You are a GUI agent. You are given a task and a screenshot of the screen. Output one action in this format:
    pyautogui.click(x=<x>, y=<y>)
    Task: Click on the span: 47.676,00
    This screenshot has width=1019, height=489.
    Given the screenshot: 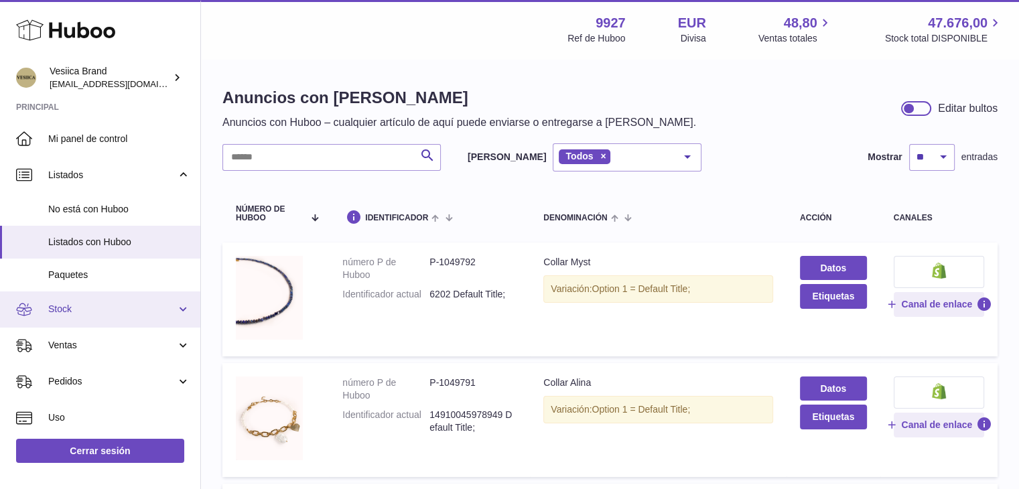 What is the action you would take?
    pyautogui.click(x=957, y=23)
    